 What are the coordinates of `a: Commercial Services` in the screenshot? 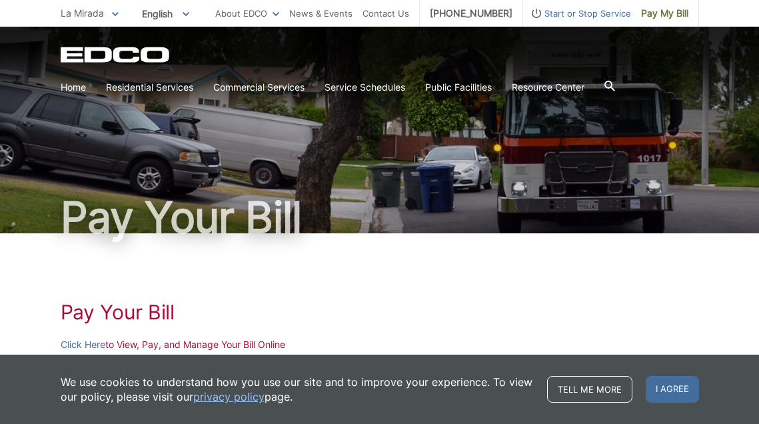 It's located at (259, 87).